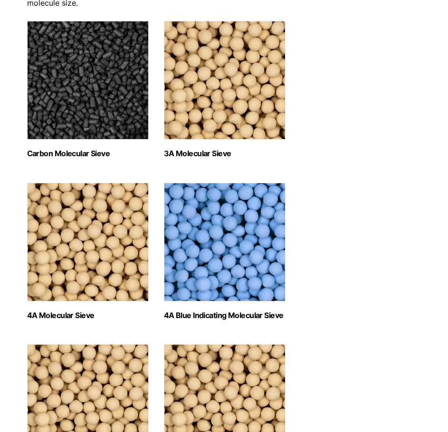 This screenshot has width=448, height=432. I want to click on a: Visit product category 3A Molecular Sieve, so click(225, 89).